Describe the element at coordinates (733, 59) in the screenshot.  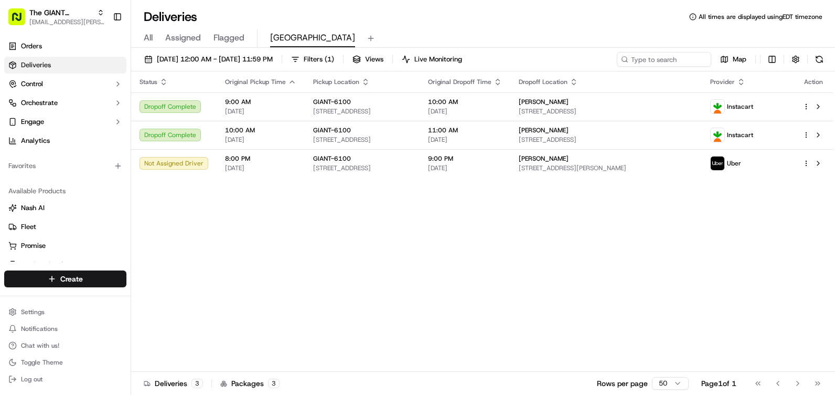
I see `button: Map` at that location.